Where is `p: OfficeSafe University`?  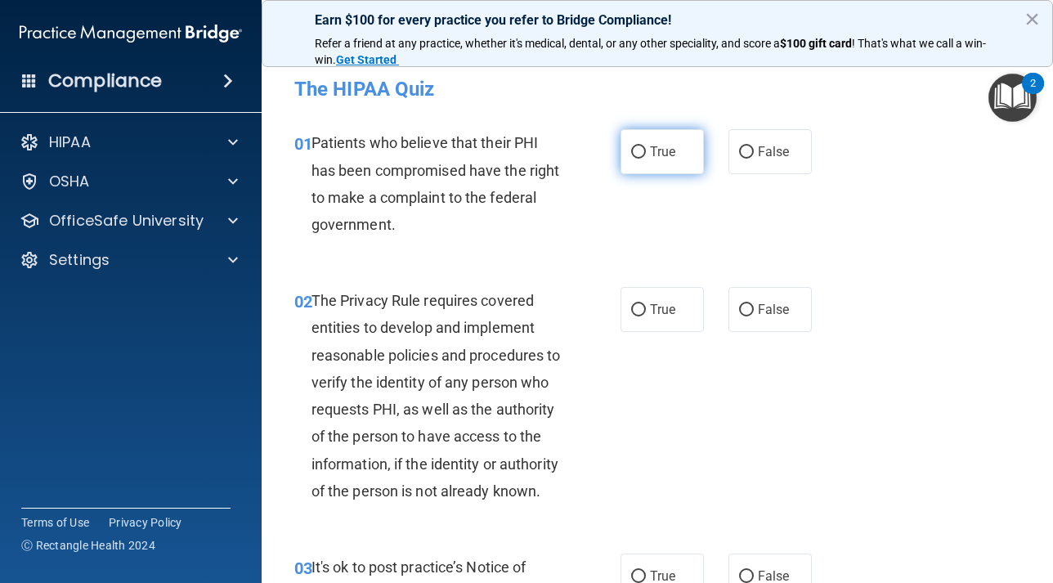
p: OfficeSafe University is located at coordinates (126, 221).